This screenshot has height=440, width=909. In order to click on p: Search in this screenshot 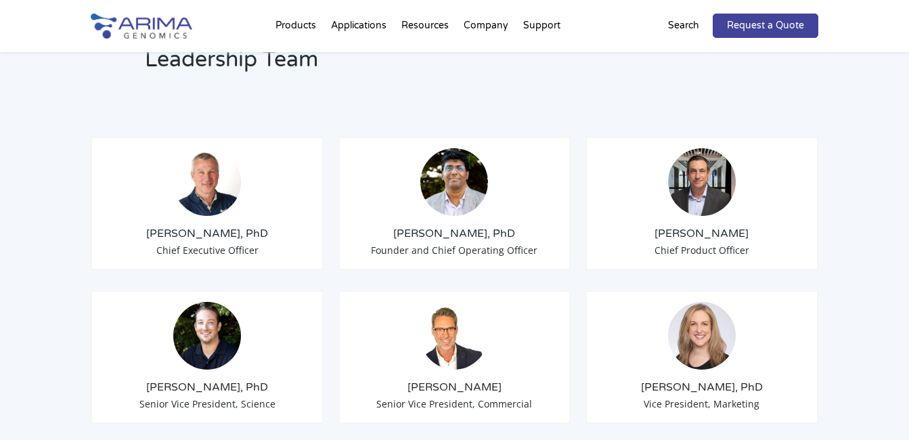, I will do `click(684, 26)`.